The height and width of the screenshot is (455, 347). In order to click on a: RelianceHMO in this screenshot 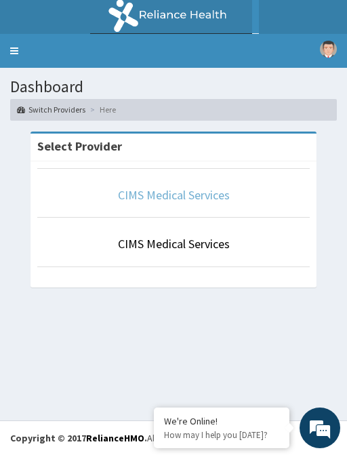, I will do `click(115, 438)`.